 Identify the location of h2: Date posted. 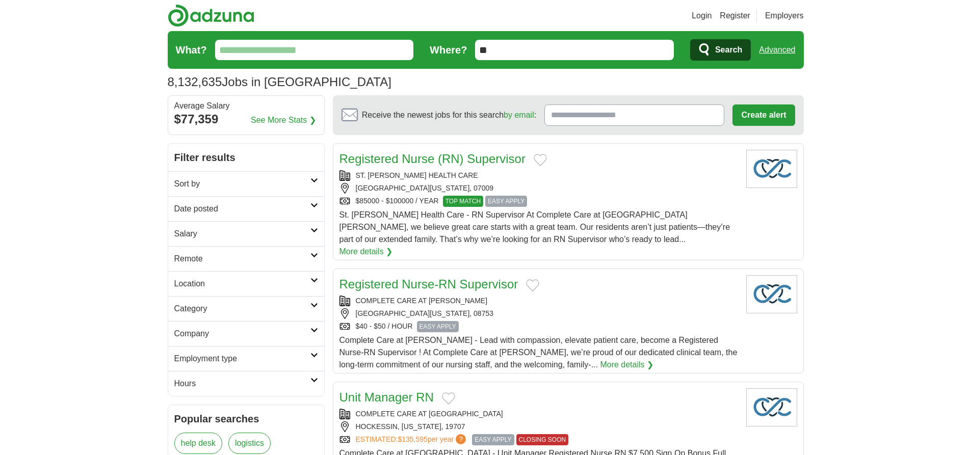
(242, 209).